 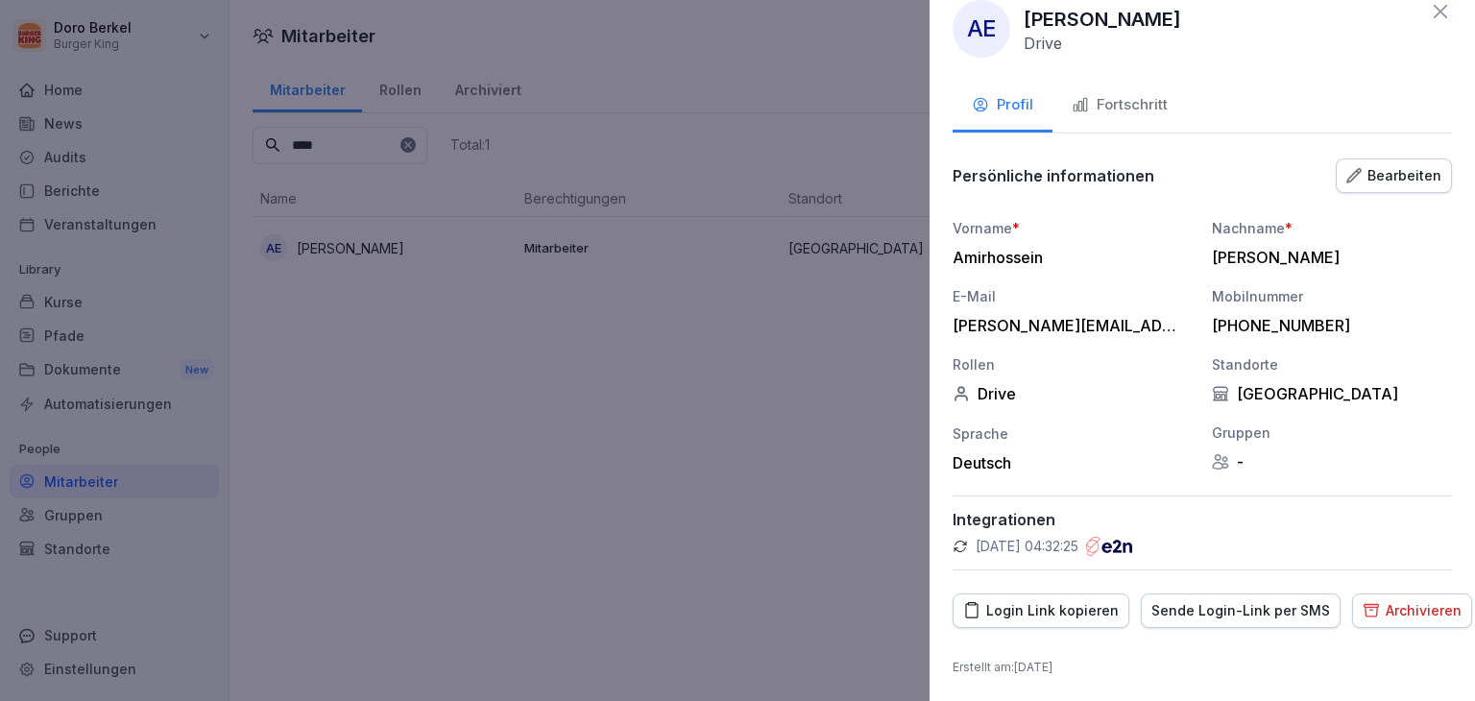 What do you see at coordinates (1332, 432) in the screenshot?
I see `div: Gruppen` at bounding box center [1332, 432].